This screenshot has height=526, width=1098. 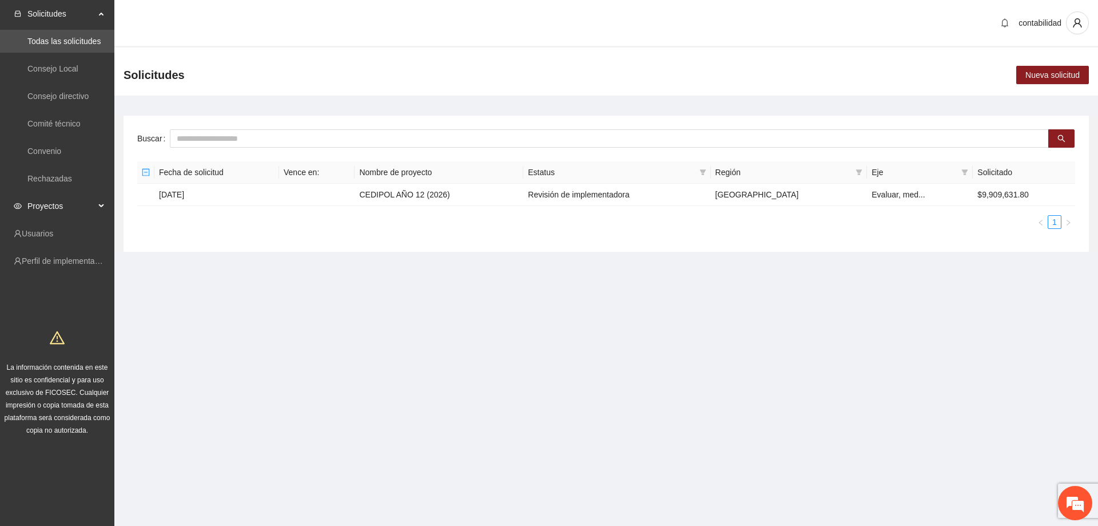 I want to click on a: Comité técnico, so click(x=54, y=124).